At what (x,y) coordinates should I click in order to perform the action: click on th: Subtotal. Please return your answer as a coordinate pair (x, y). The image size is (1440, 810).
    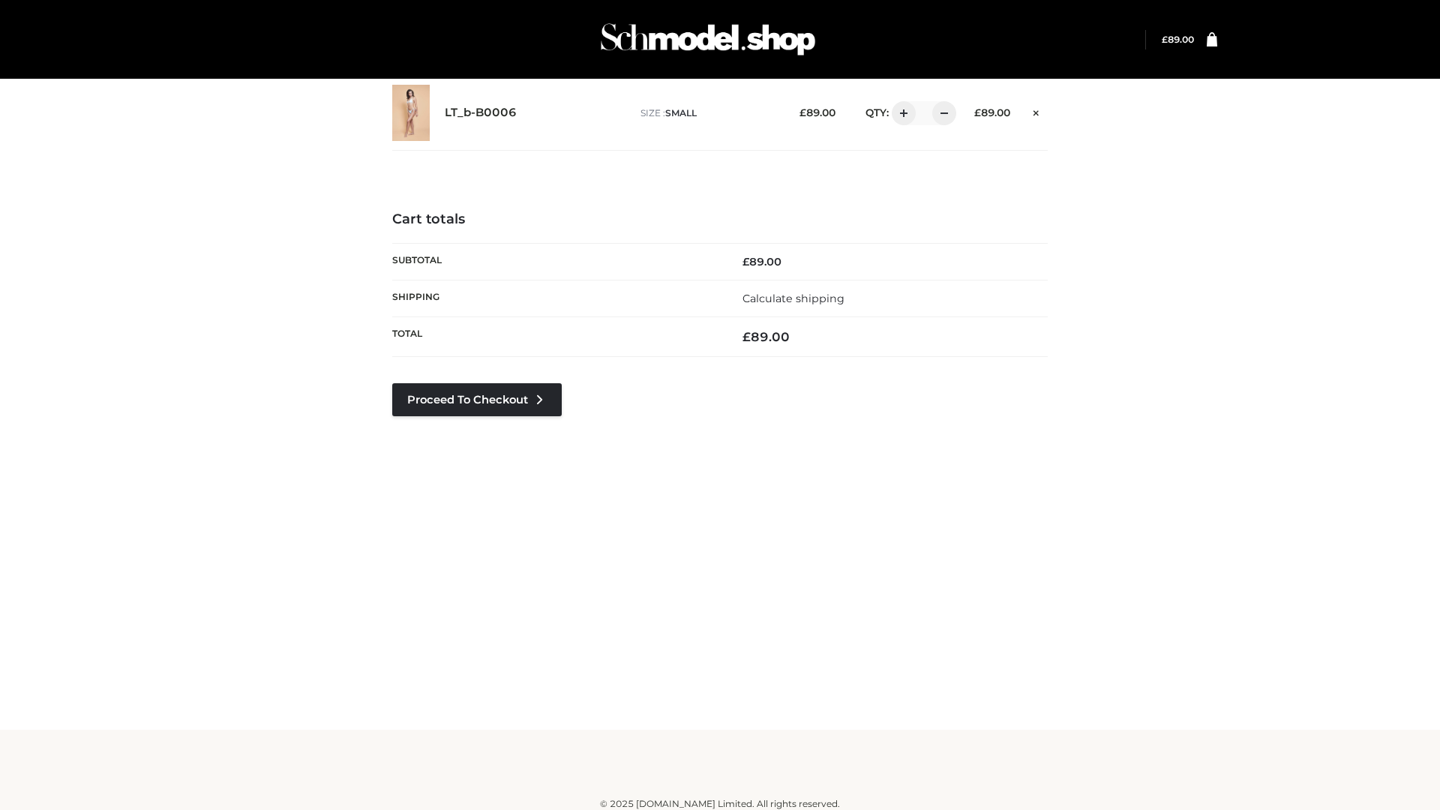
    Looking at the image, I should click on (556, 261).